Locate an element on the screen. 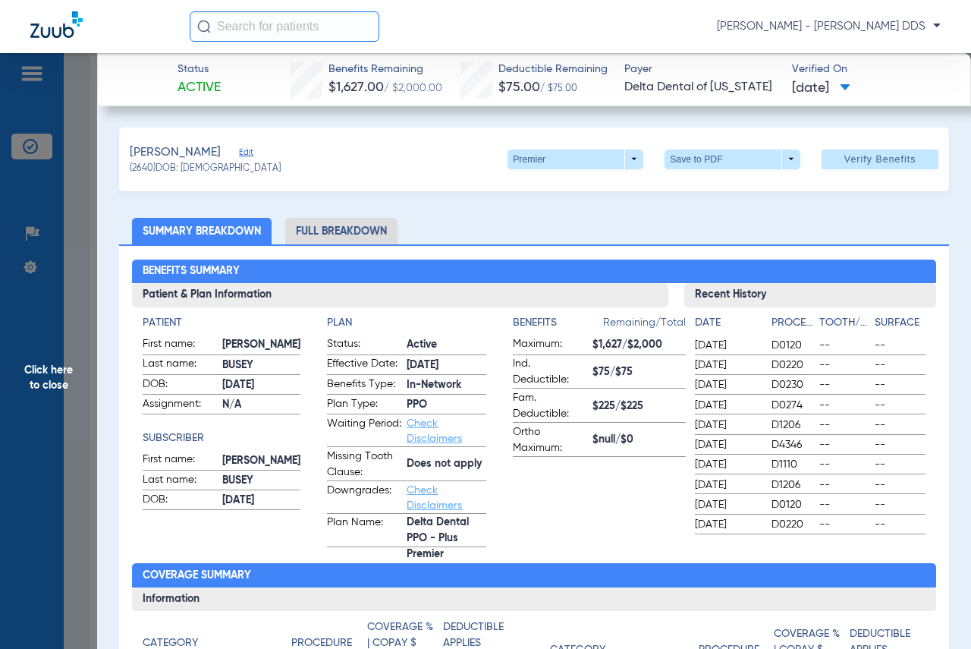  span: Payer is located at coordinates (701, 69).